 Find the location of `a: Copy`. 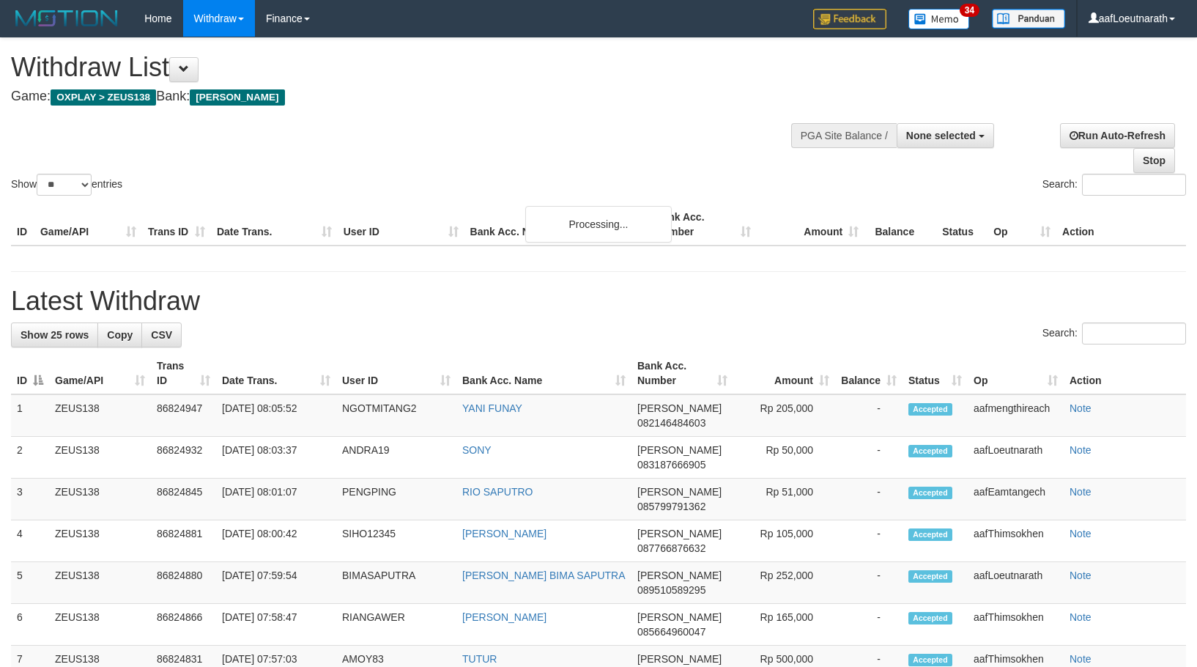

a: Copy is located at coordinates (119, 335).